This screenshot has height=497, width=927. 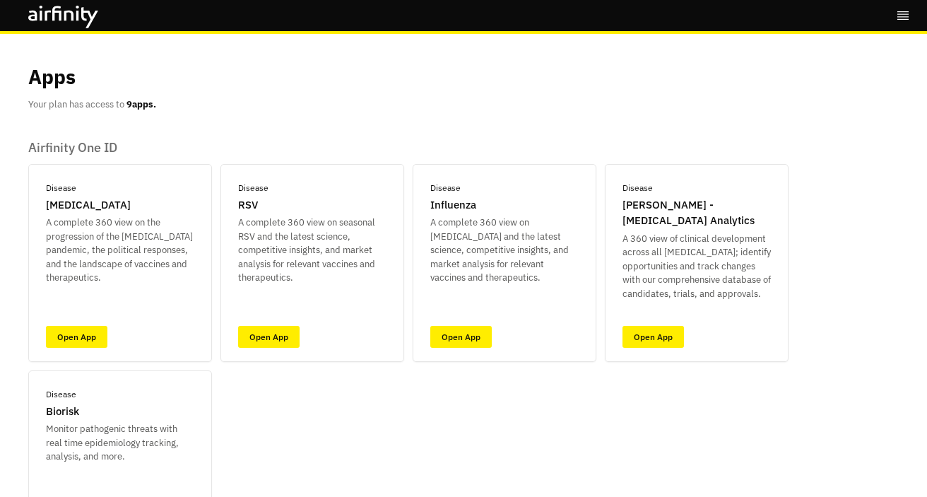 What do you see at coordinates (141, 104) in the screenshot?
I see `b: 9 apps.` at bounding box center [141, 104].